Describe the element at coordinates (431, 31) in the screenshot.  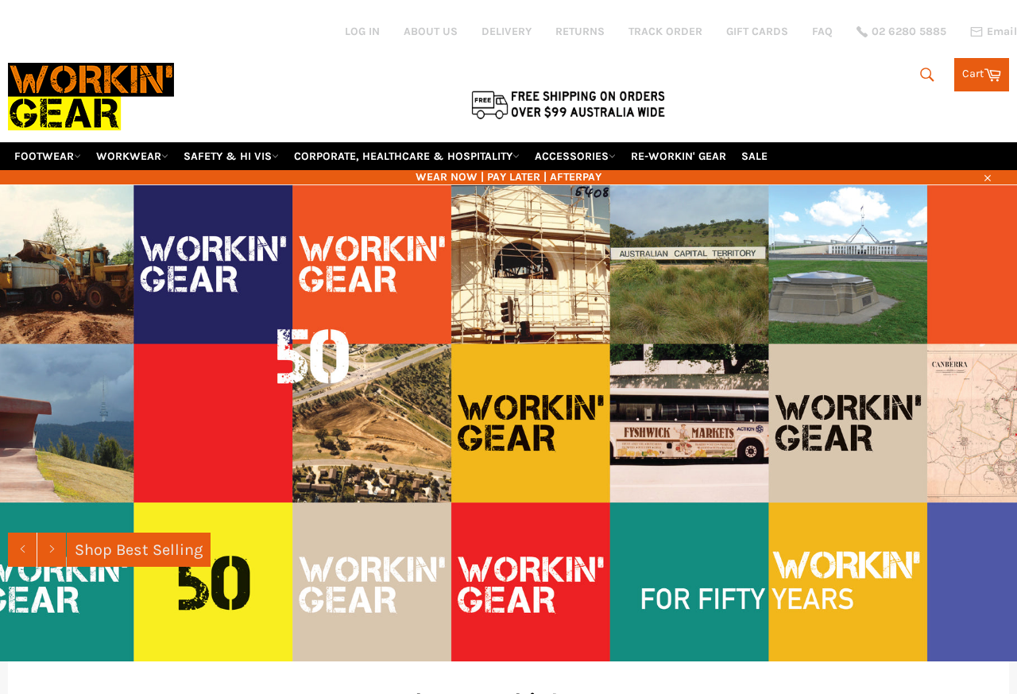
I see `a: ABOUT US` at that location.